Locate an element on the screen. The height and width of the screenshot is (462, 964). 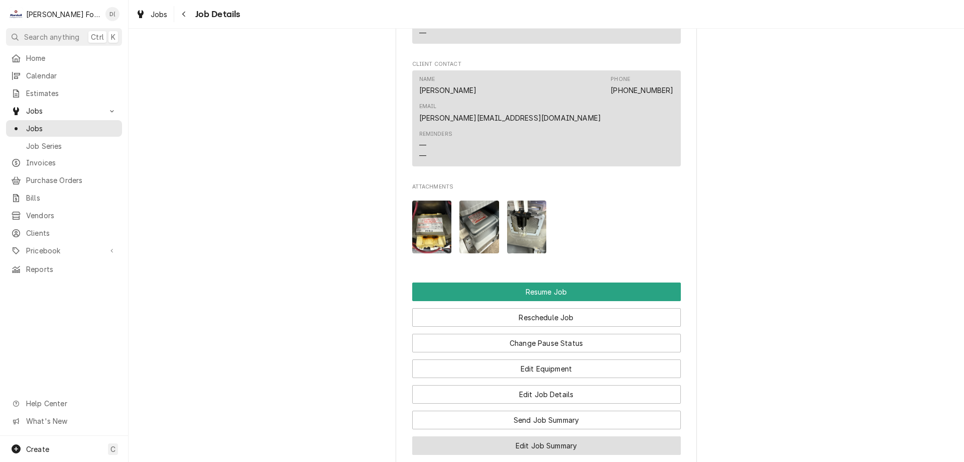
span: Client Contact is located at coordinates (546, 64).